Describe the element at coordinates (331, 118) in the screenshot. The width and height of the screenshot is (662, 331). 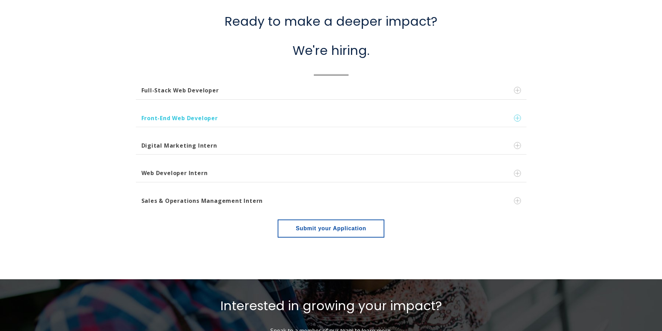
I see `button: Front-End Web Developer` at that location.